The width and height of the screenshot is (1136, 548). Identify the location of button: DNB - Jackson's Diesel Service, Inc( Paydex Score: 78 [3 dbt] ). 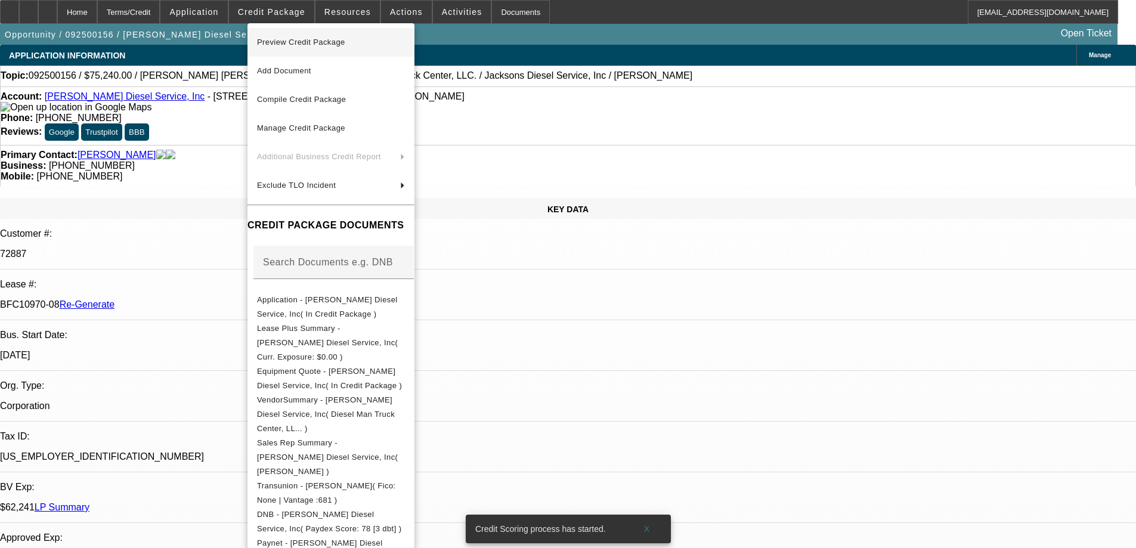
(331, 522).